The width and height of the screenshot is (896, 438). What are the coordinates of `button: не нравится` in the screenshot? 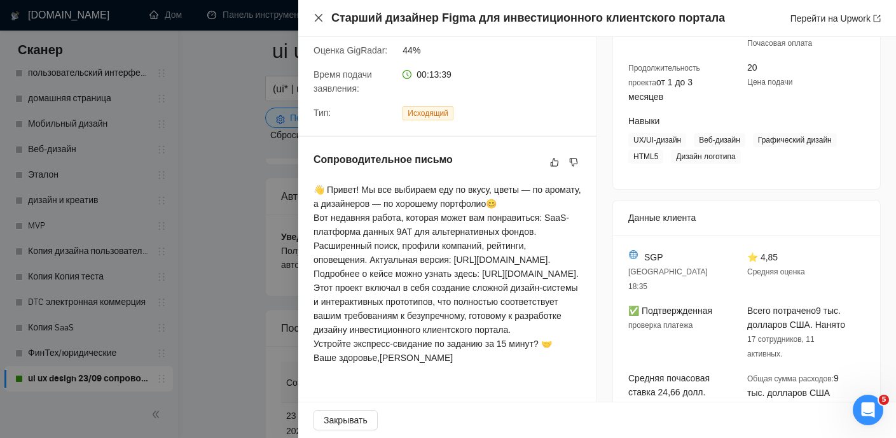 It's located at (574, 162).